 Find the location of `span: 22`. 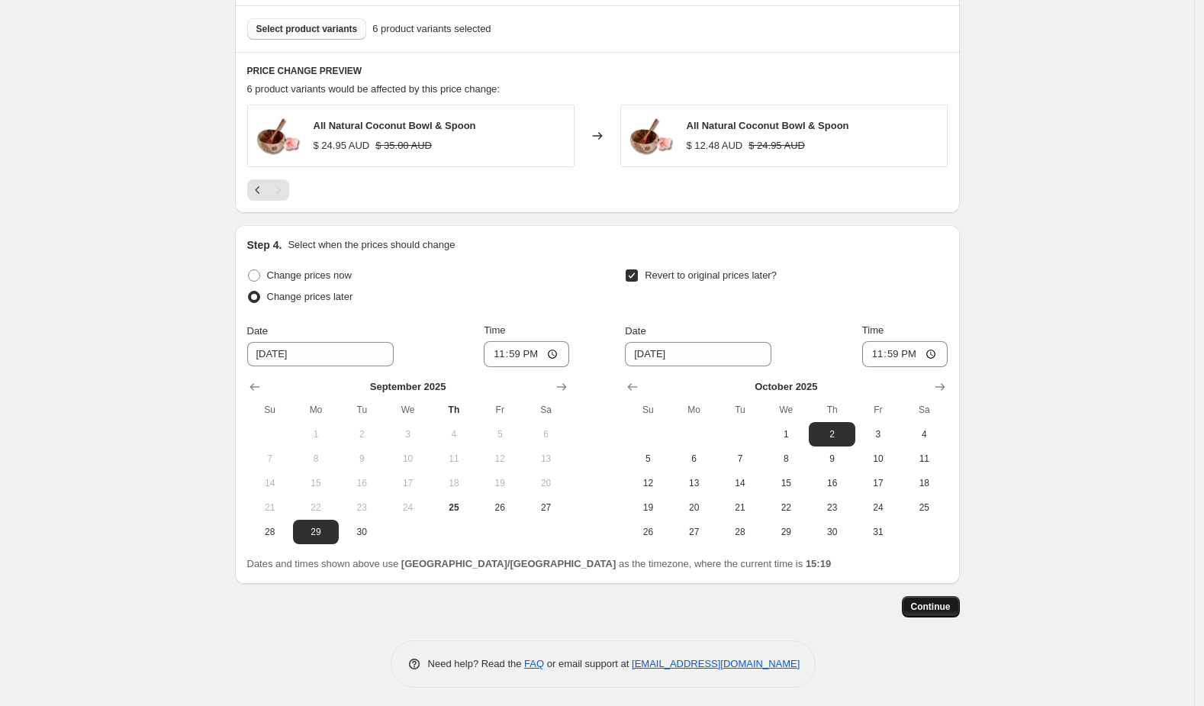

span: 22 is located at coordinates (316, 508).